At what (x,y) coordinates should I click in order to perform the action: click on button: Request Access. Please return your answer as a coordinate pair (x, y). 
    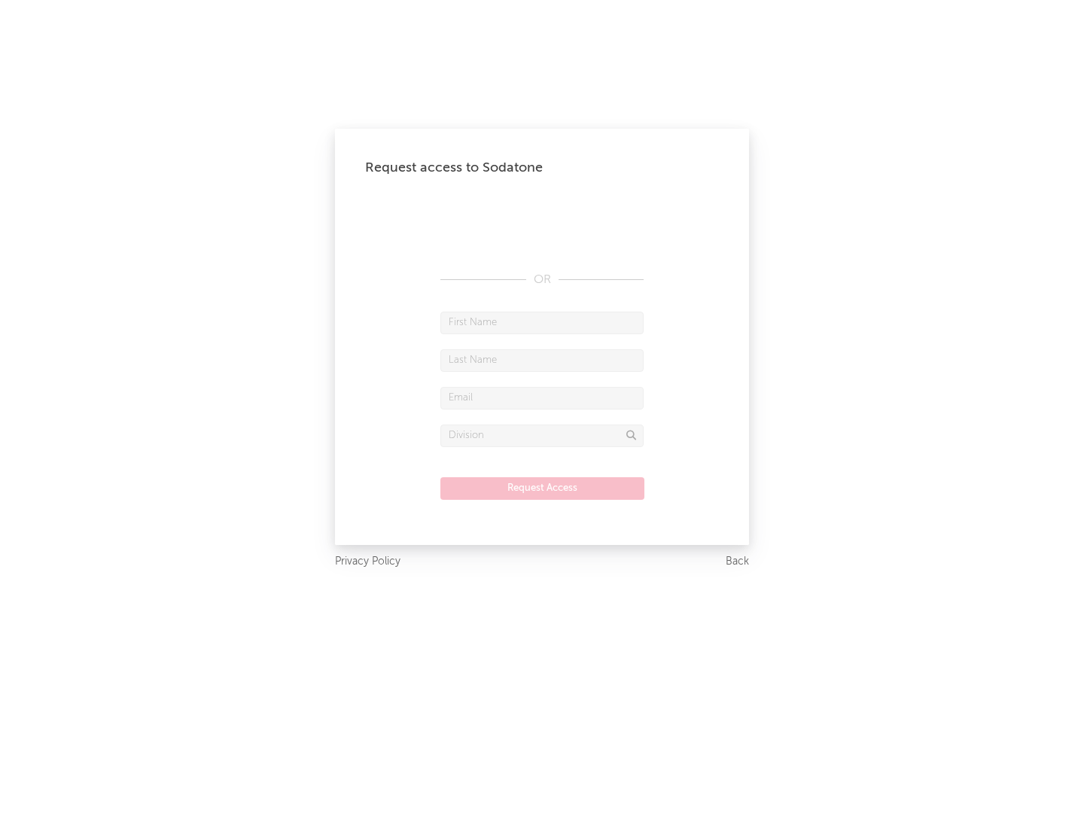
    Looking at the image, I should click on (542, 489).